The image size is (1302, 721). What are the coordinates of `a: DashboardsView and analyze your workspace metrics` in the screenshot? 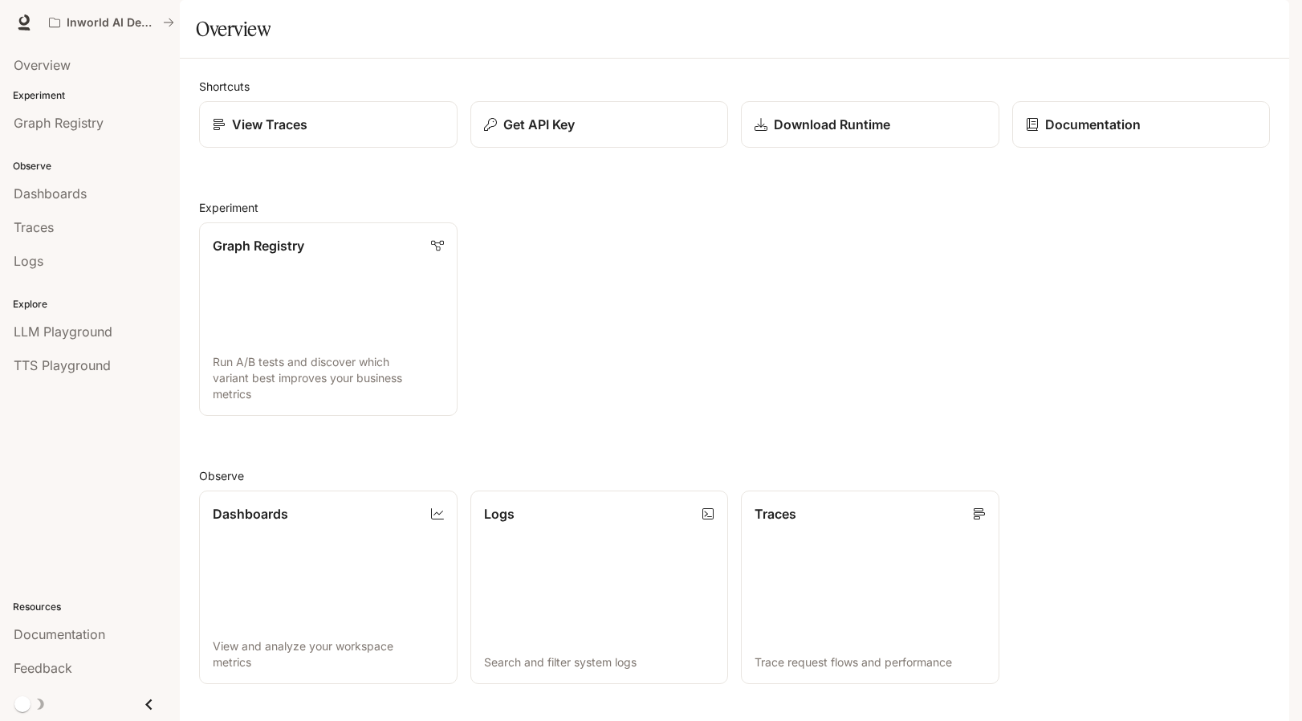 It's located at (328, 587).